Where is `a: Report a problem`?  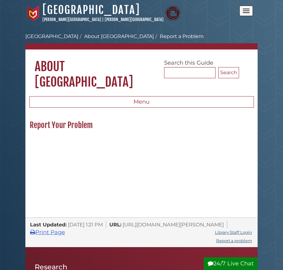
a: Report a problem is located at coordinates (234, 241).